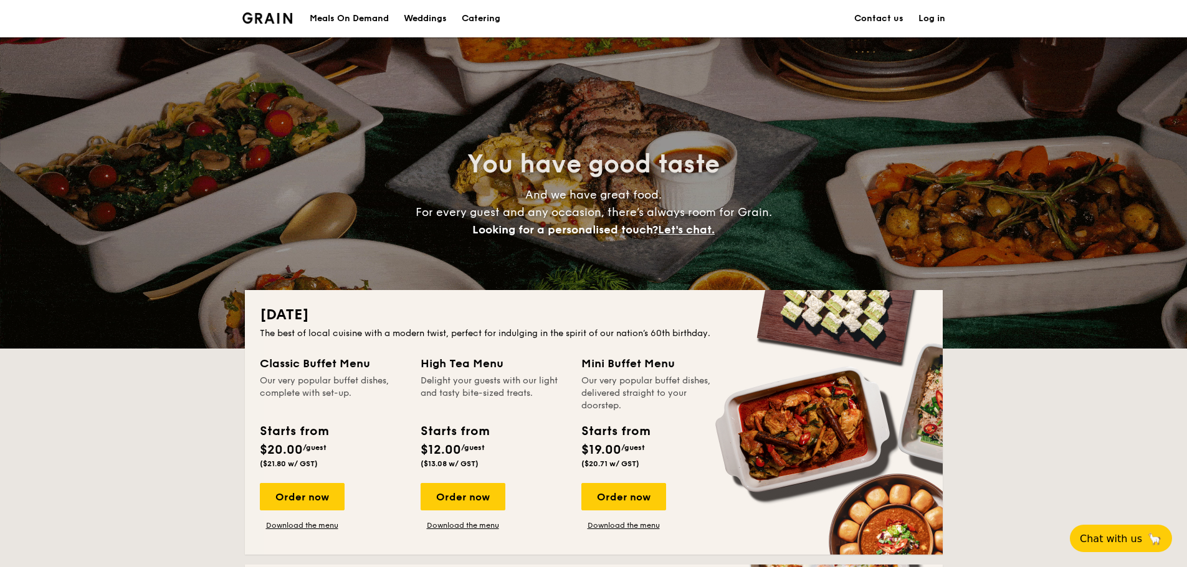  I want to click on div: Our very popular buffet dishes, complete with set-up., so click(333, 394).